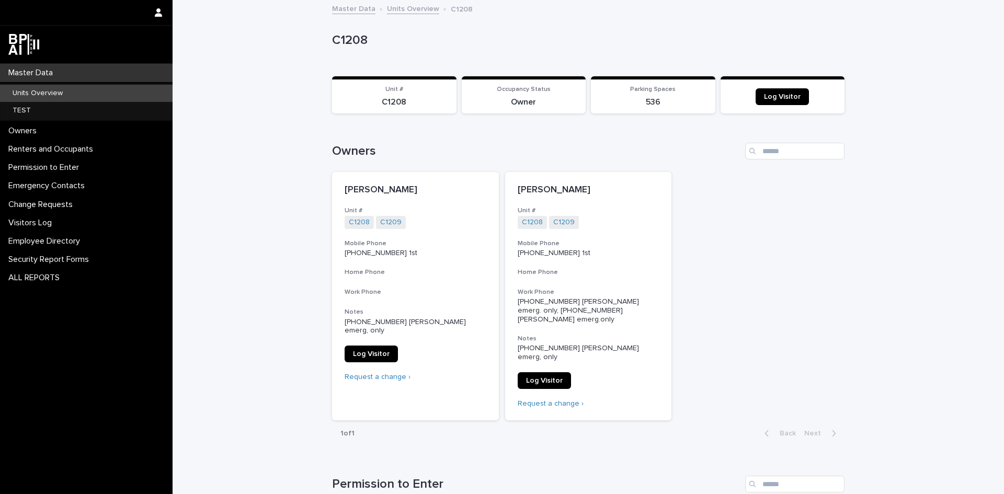 The height and width of the screenshot is (494, 1004). What do you see at coordinates (45, 167) in the screenshot?
I see `p: Permission to Enter` at bounding box center [45, 167].